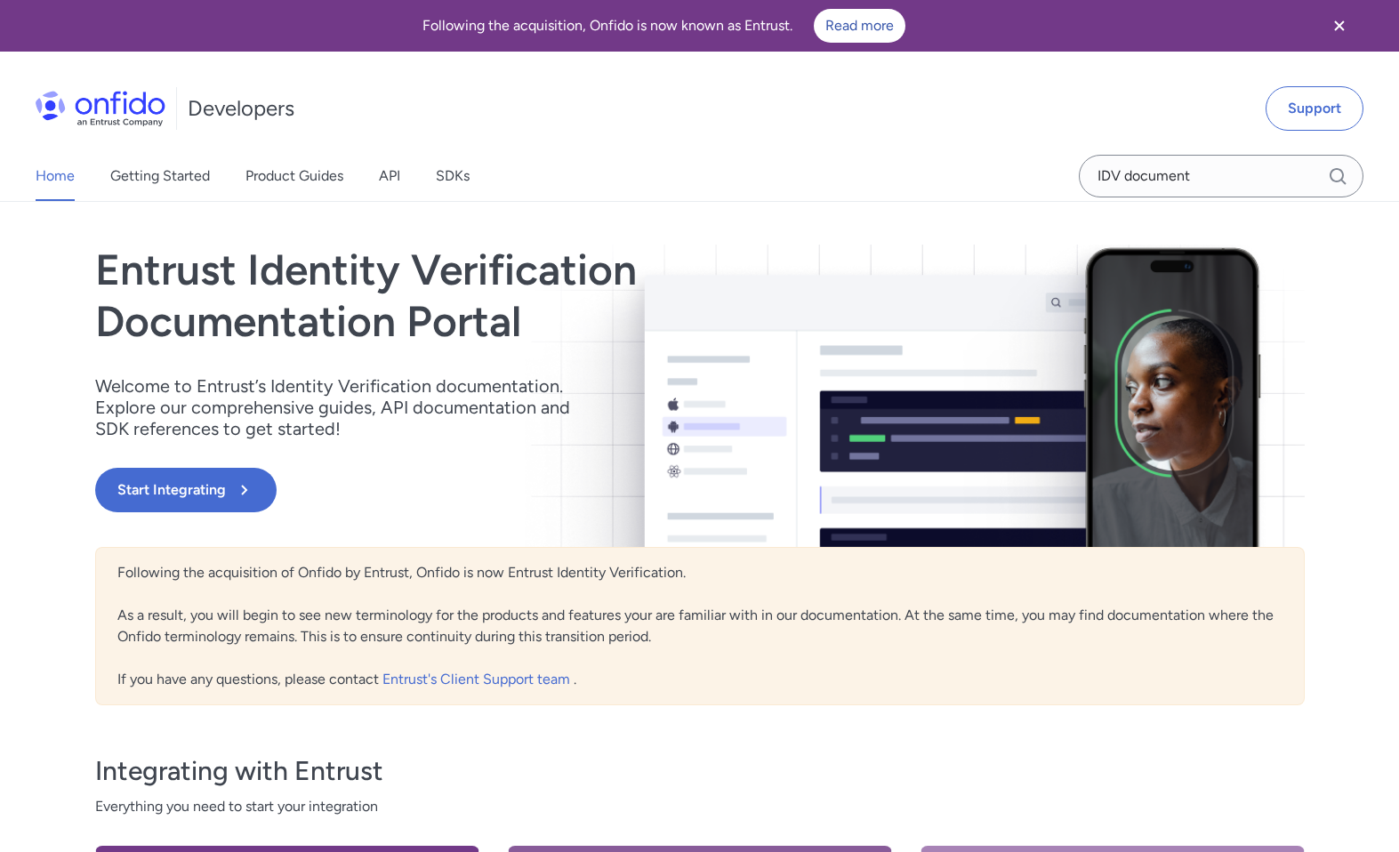 This screenshot has height=852, width=1399. What do you see at coordinates (100, 108) in the screenshot?
I see `img: Onfido Logo` at bounding box center [100, 108].